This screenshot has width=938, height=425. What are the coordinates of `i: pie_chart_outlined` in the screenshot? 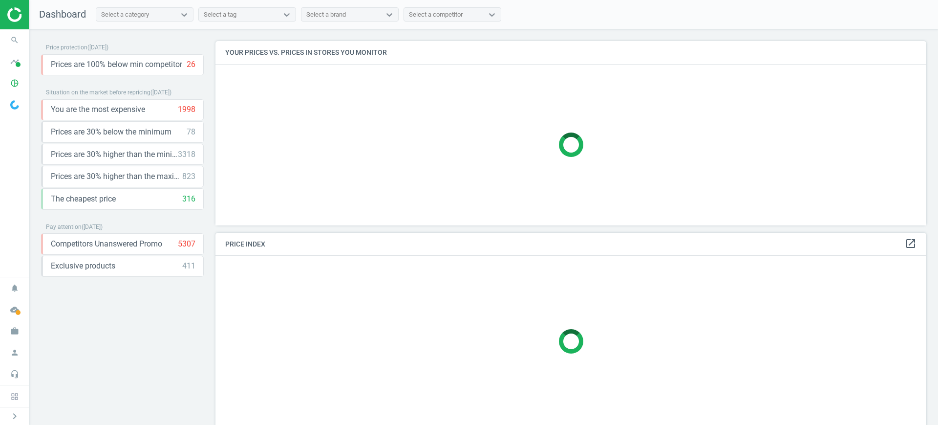 It's located at (15, 83).